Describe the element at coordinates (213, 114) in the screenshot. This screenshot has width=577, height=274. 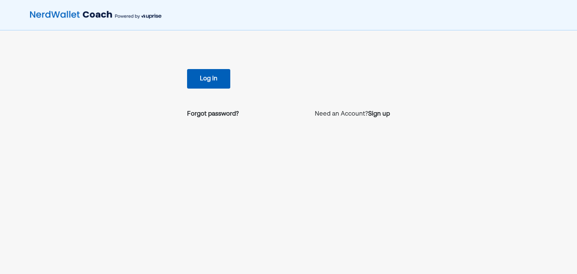
I see `div: Forgot password?` at that location.